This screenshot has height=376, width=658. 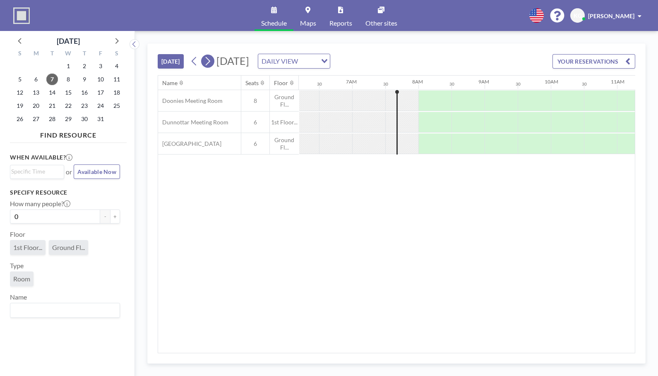 What do you see at coordinates (17, 266) in the screenshot?
I see `label: Type` at bounding box center [17, 266].